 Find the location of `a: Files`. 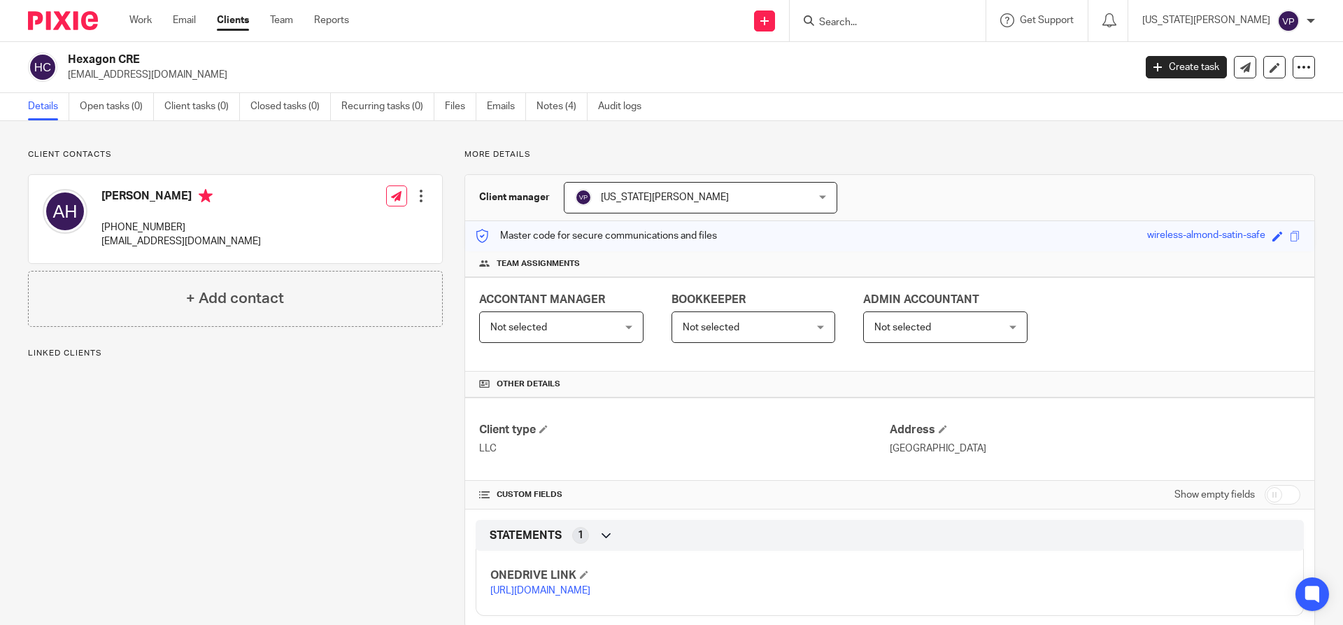

a: Files is located at coordinates (460, 106).